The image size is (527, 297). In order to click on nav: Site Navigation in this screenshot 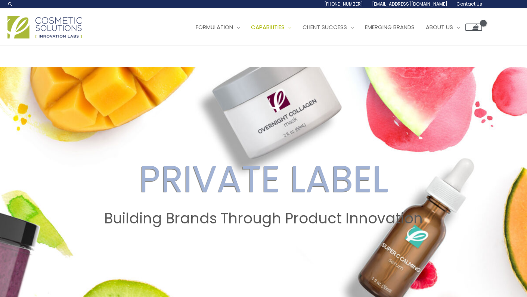, I will do `click(333, 27)`.